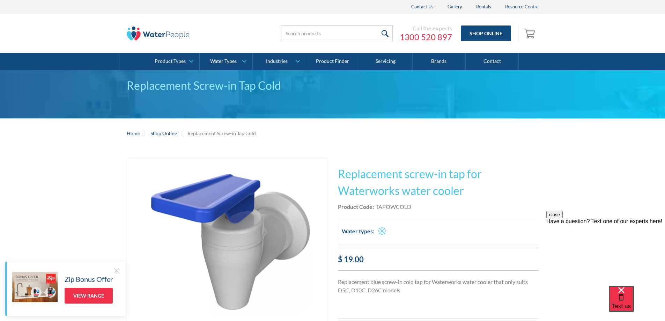 The height and width of the screenshot is (321, 665). I want to click on a: View Range, so click(89, 295).